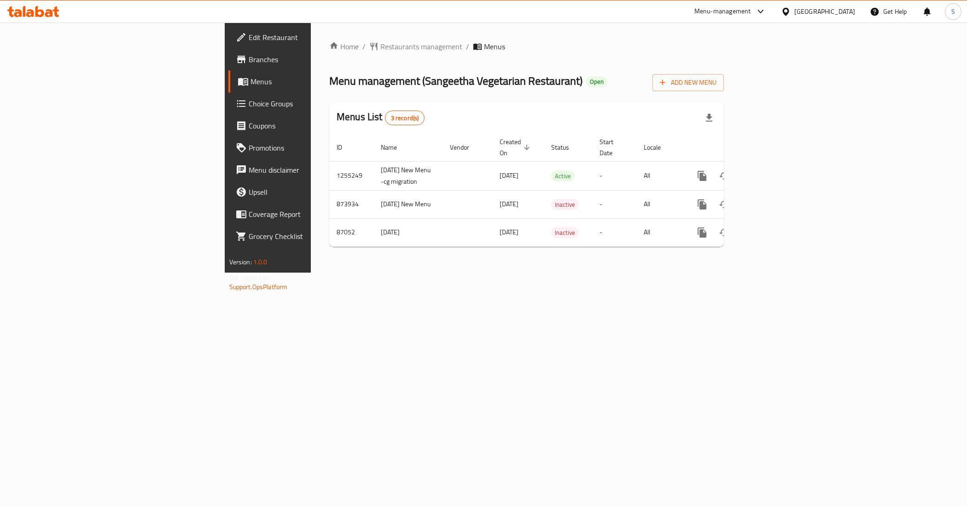 Image resolution: width=967 pixels, height=507 pixels. Describe the element at coordinates (313, 126) in the screenshot. I see `span: Coupons` at that location.